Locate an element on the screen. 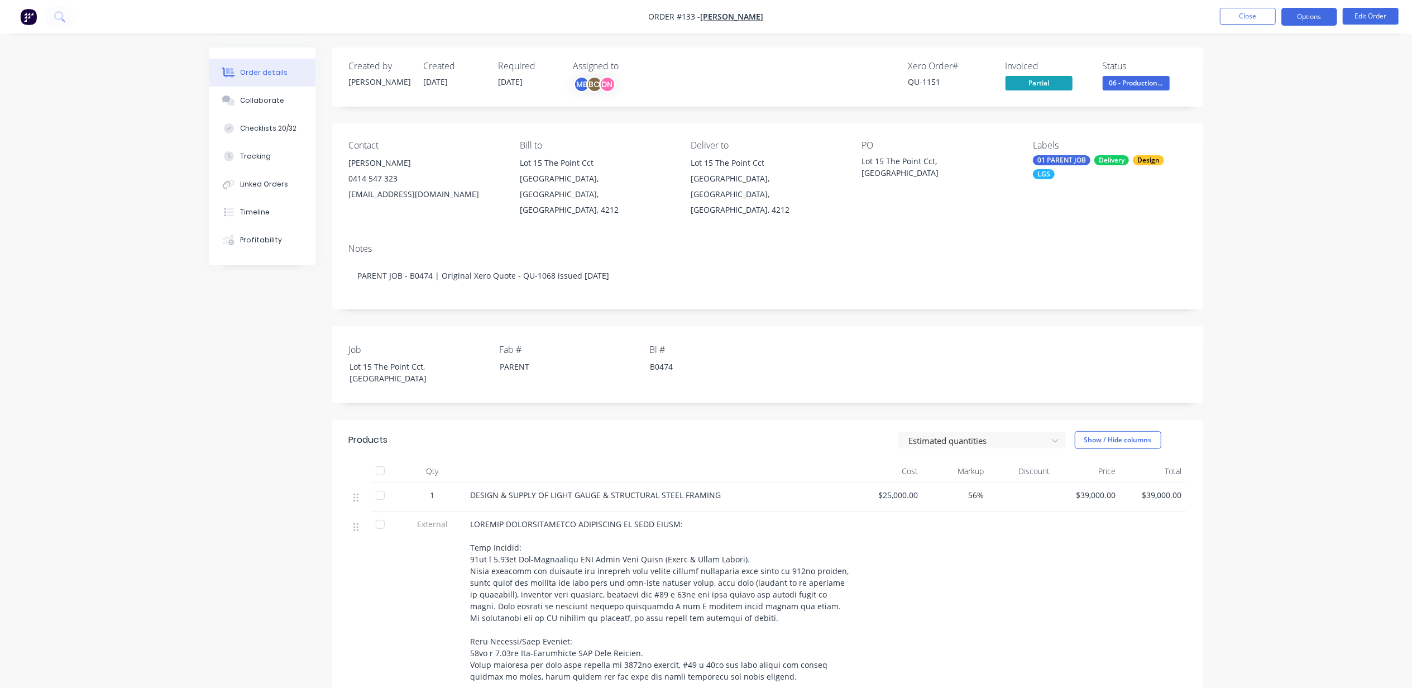 This screenshot has height=688, width=1412. div: Invoiced is located at coordinates (1047, 66).